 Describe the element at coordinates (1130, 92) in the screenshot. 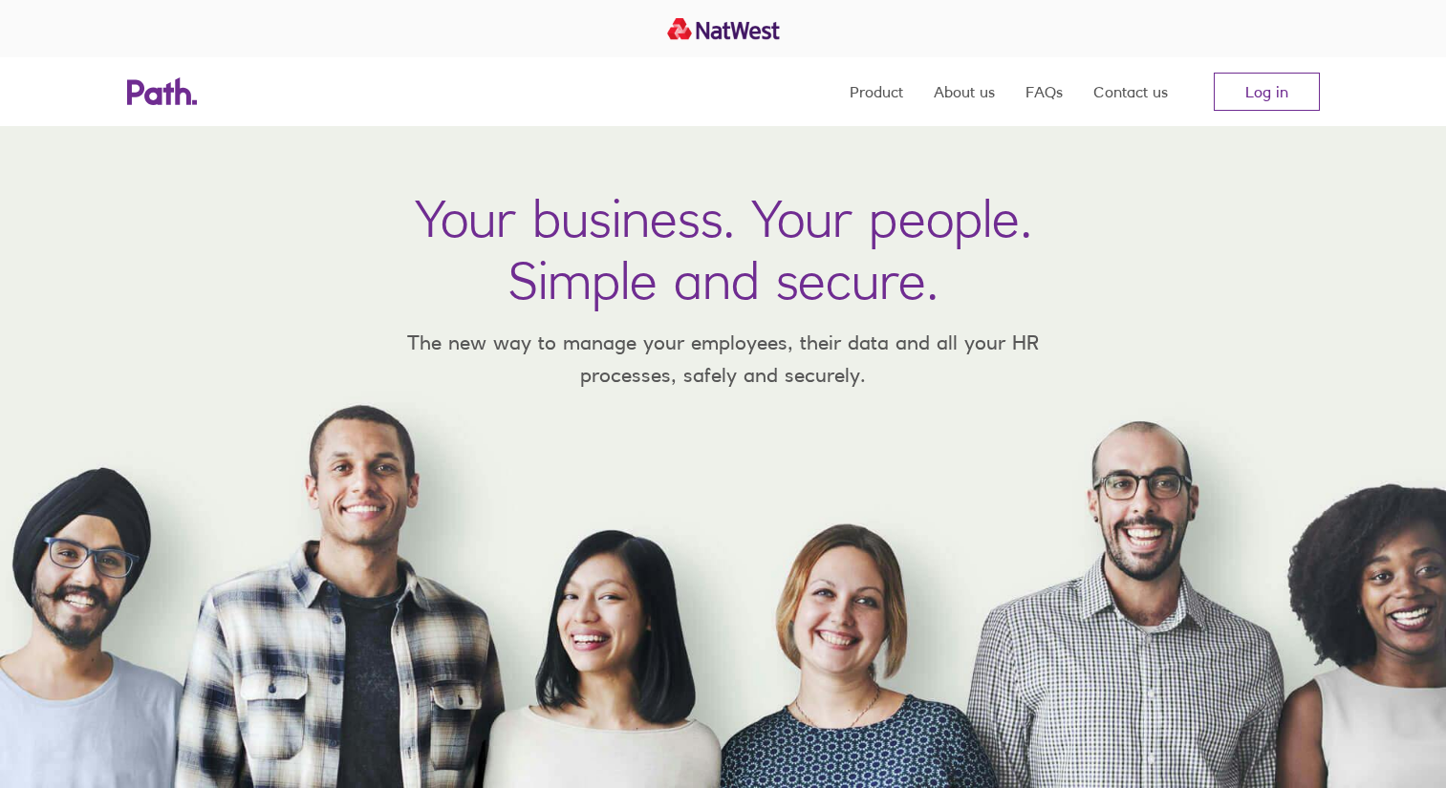

I see `a: Contact us` at that location.